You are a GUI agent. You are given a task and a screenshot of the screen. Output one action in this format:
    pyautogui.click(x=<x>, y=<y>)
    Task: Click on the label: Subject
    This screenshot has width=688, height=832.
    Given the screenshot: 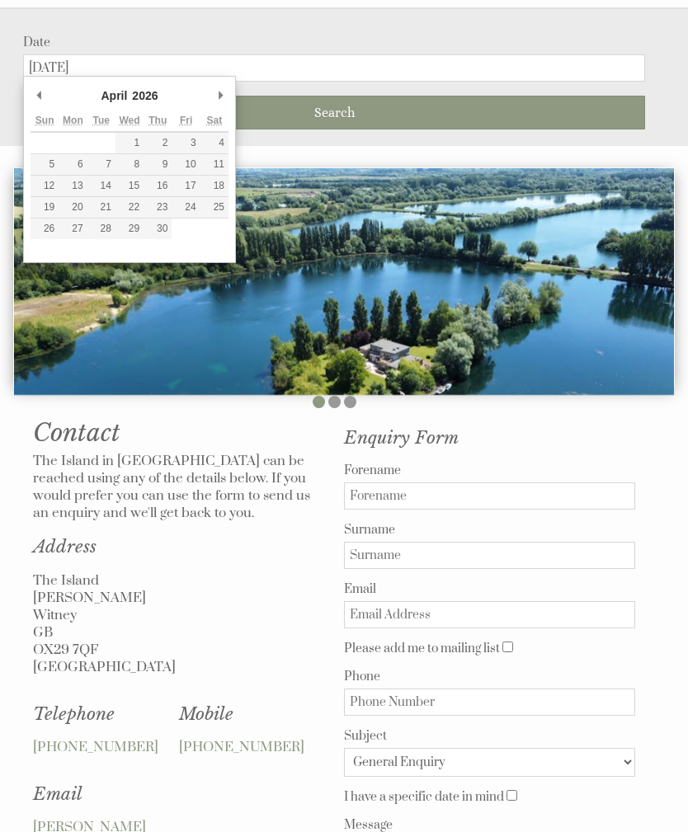 What is the action you would take?
    pyautogui.click(x=489, y=735)
    